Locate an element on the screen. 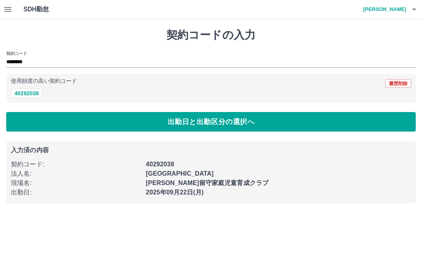 Image resolution: width=422 pixels, height=276 pixels. p: 使用頻度の高い契約コード is located at coordinates (44, 81).